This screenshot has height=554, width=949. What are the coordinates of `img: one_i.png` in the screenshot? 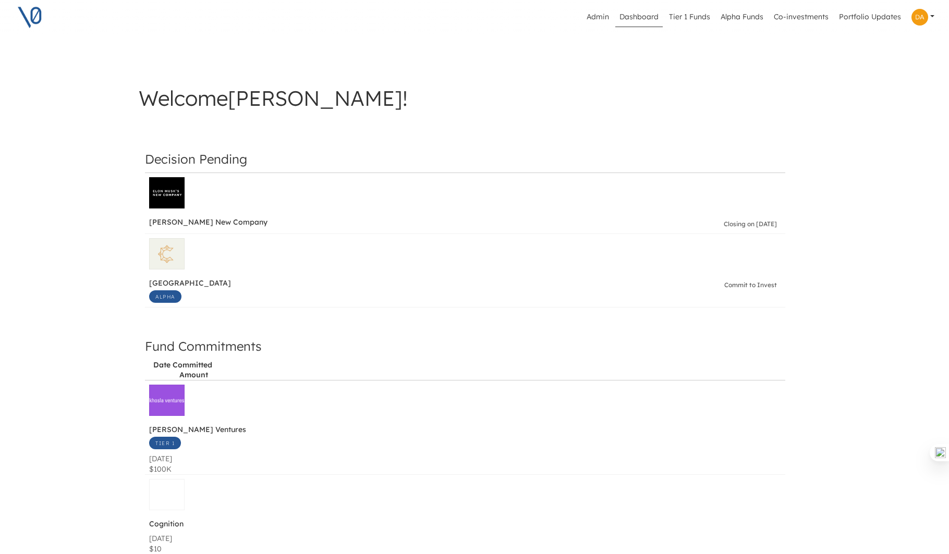 It's located at (940, 452).